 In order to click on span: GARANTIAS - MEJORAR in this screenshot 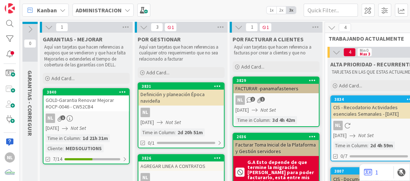, I will do `click(72, 39)`.